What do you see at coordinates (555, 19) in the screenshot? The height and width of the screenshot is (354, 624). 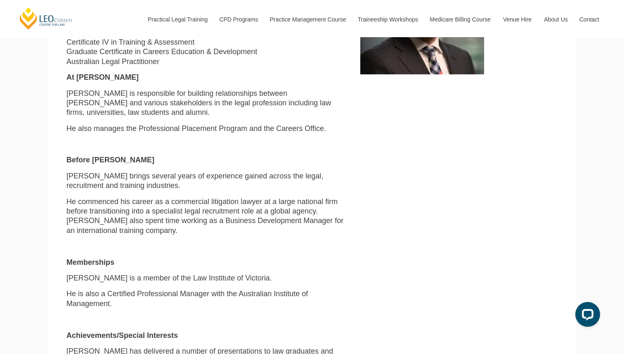 I see `a: About Us` at bounding box center [555, 19].